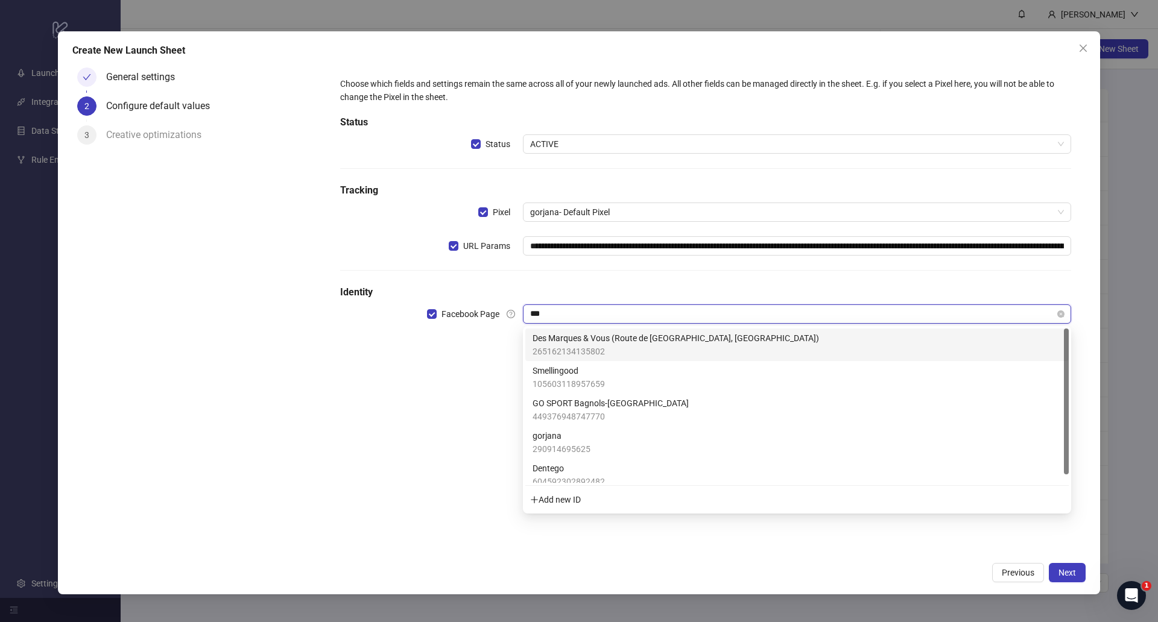  Describe the element at coordinates (24, 24) in the screenshot. I see `img: logo_orange.svg` at that location.